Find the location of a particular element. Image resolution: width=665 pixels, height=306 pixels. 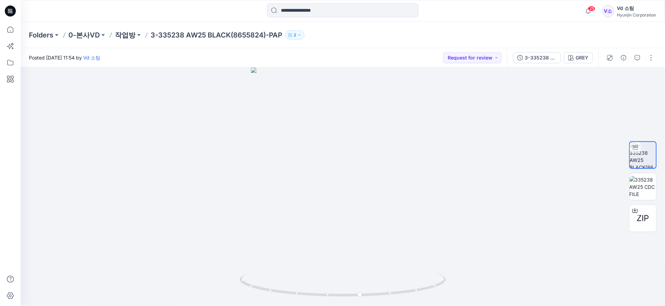

img: 335238 AW25 CDC FILE is located at coordinates (643, 187).